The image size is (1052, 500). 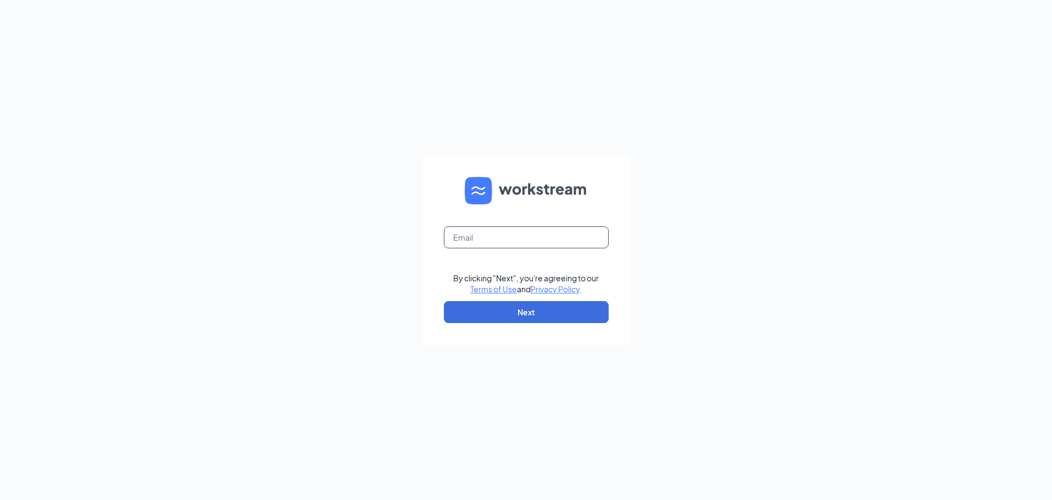 I want to click on a: Terms of Use, so click(x=493, y=289).